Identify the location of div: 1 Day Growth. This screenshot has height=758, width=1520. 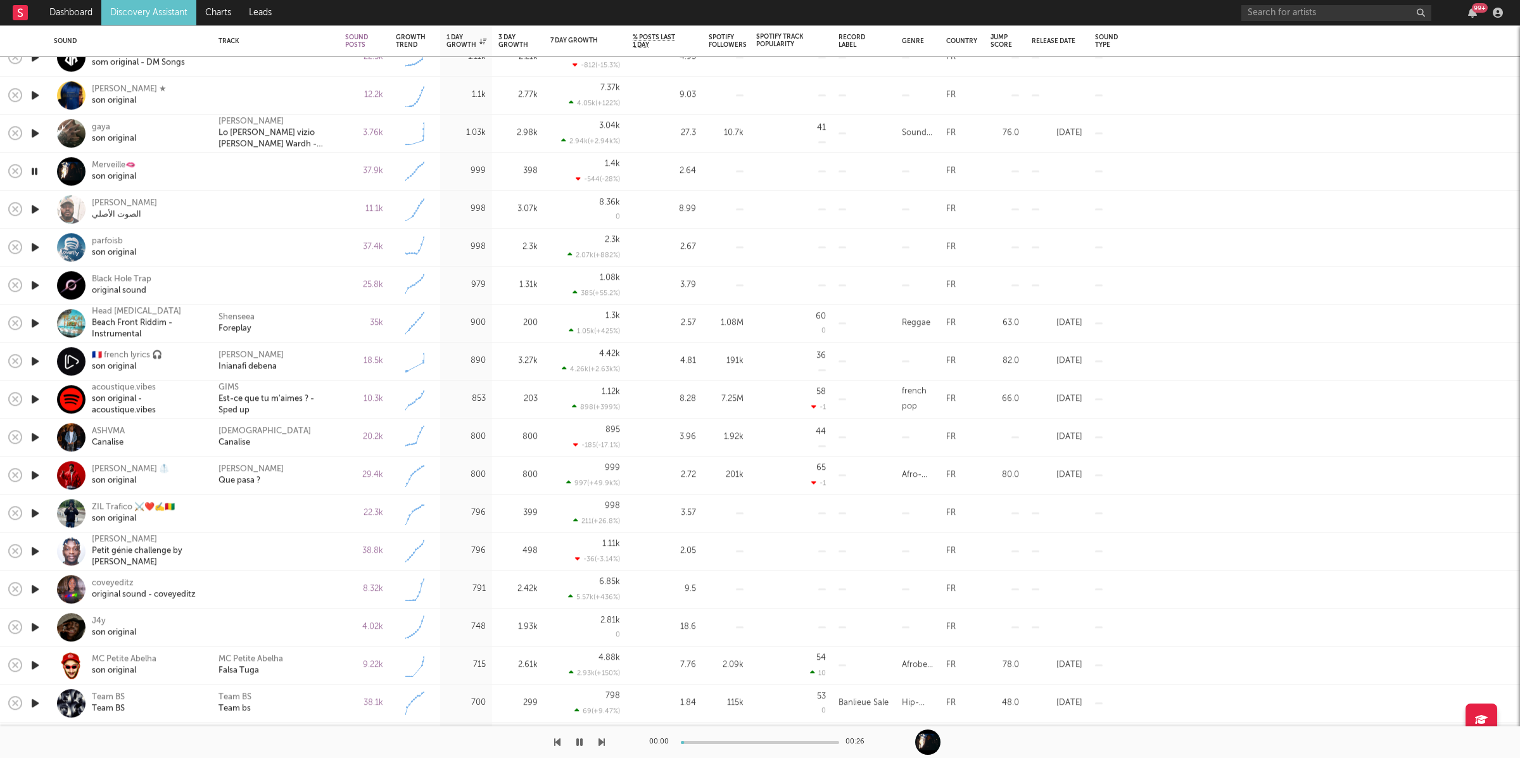
(466, 41).